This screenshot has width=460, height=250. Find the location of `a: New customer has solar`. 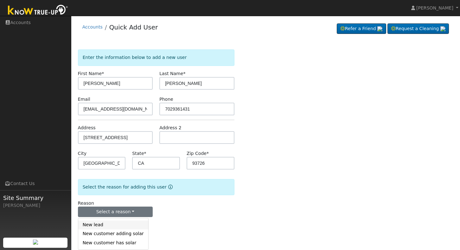

a: New customer has solar is located at coordinates (113, 243).